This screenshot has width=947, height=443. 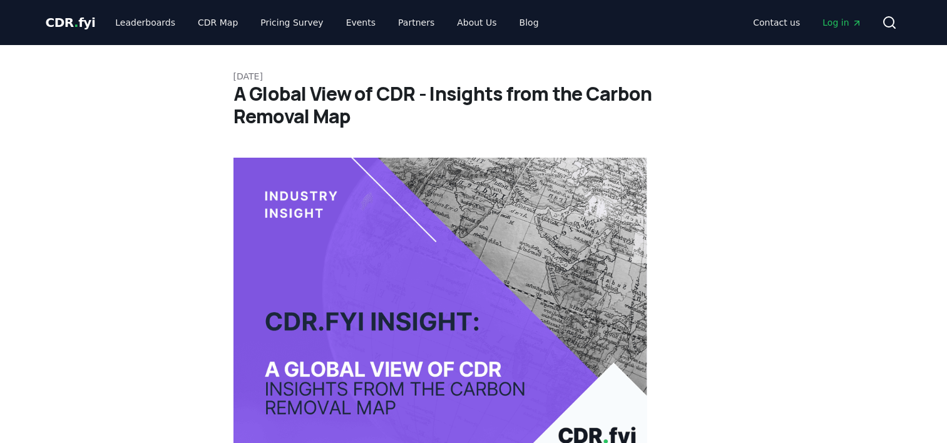 I want to click on a: Contact us, so click(x=776, y=23).